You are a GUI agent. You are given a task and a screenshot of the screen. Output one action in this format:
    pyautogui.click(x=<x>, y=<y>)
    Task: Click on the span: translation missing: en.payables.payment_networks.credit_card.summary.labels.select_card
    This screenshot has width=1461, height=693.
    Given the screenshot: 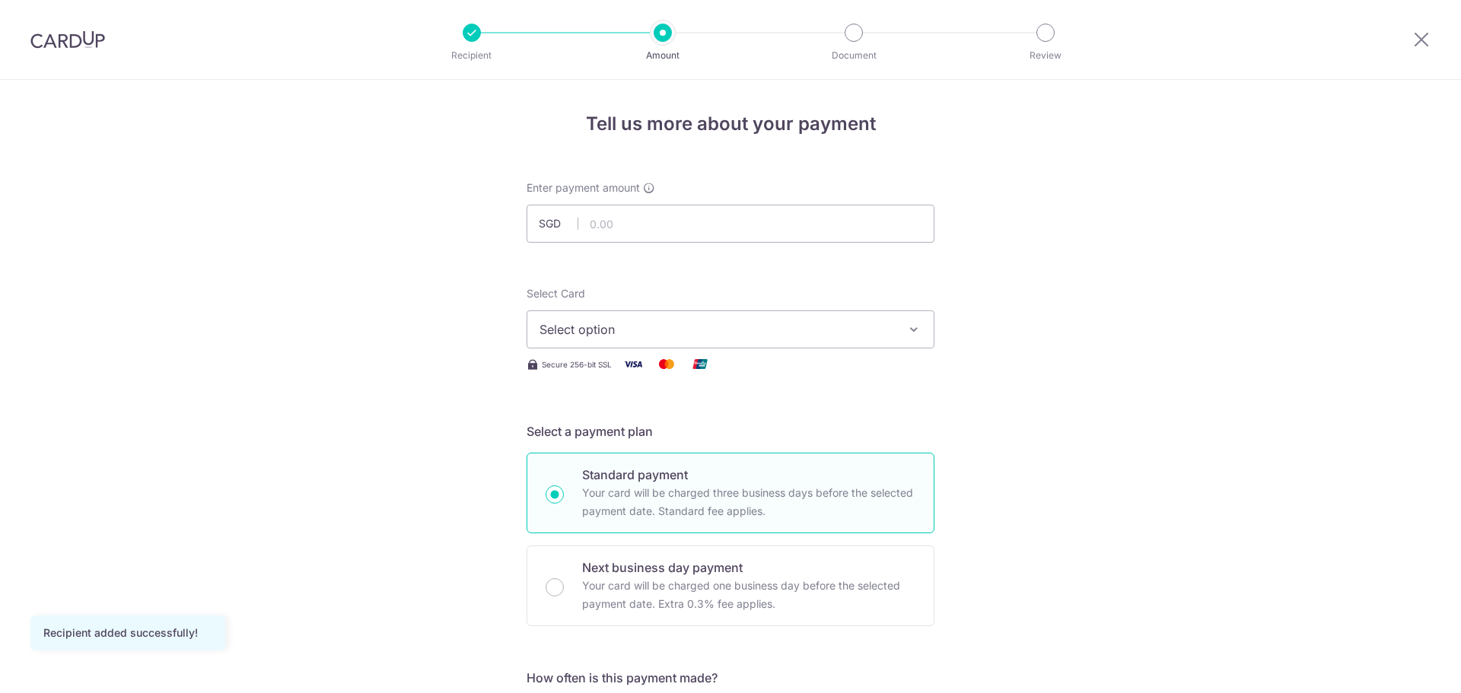 What is the action you would take?
    pyautogui.click(x=555, y=293)
    